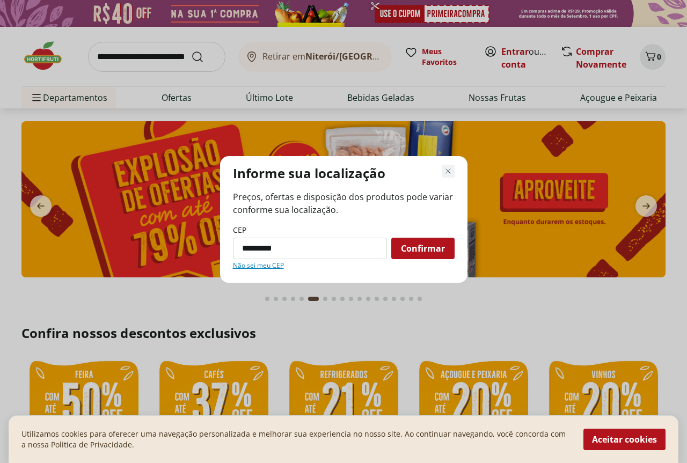 Image resolution: width=687 pixels, height=463 pixels. Describe the element at coordinates (258, 266) in the screenshot. I see `a: Não sei meu CEP` at that location.